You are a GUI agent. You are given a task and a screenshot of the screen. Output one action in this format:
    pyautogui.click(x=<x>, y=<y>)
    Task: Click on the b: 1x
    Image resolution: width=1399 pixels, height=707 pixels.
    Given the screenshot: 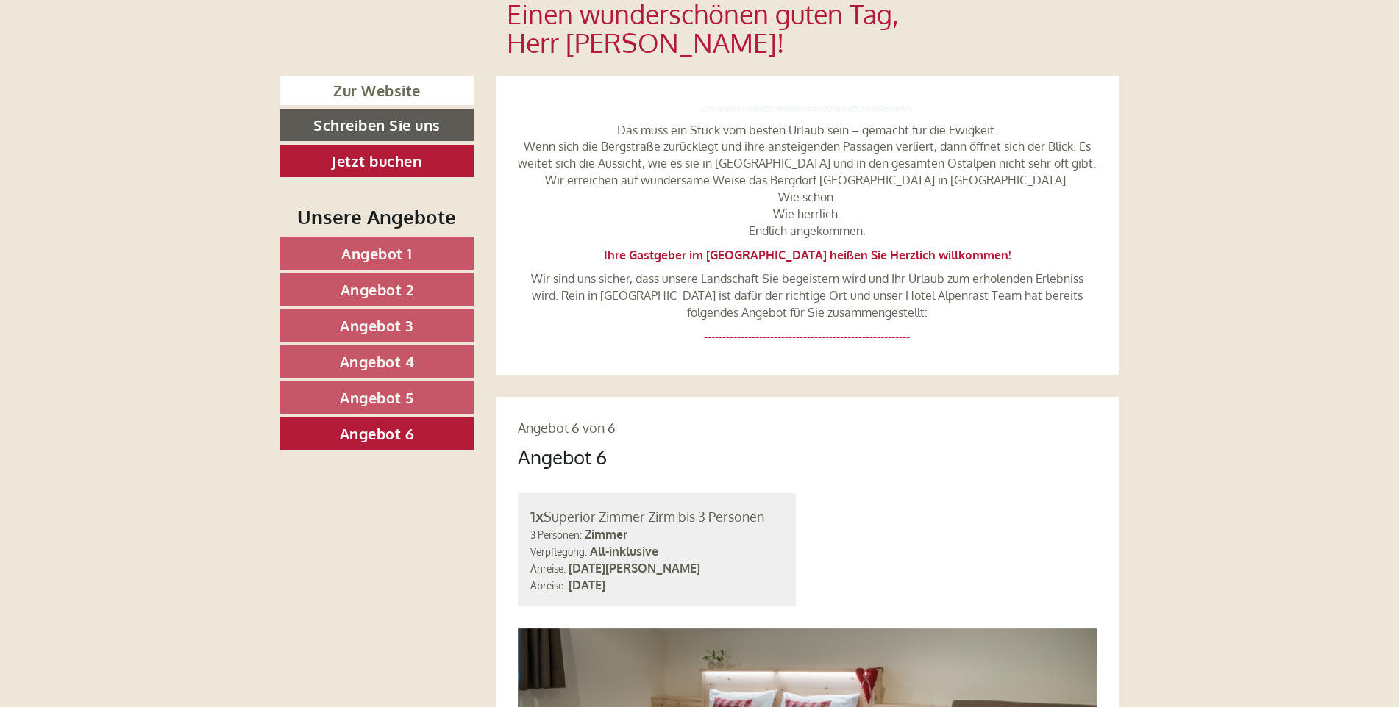 What is the action you would take?
    pyautogui.click(x=537, y=516)
    